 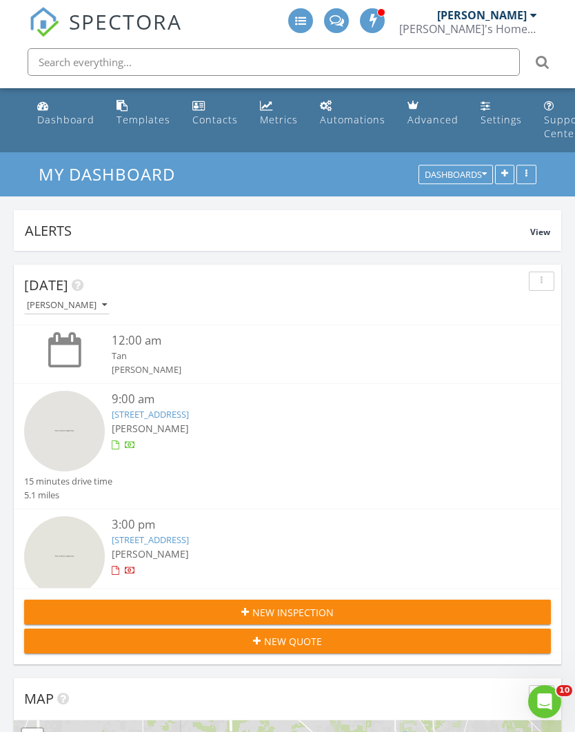 I want to click on a: Metrics, so click(x=278, y=113).